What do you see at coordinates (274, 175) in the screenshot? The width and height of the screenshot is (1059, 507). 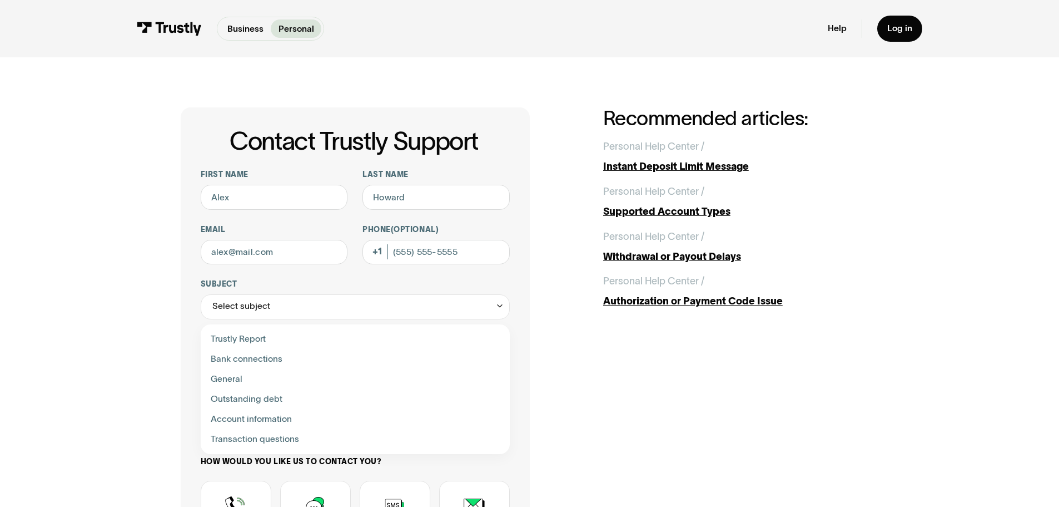 I see `label: First name` at bounding box center [274, 175].